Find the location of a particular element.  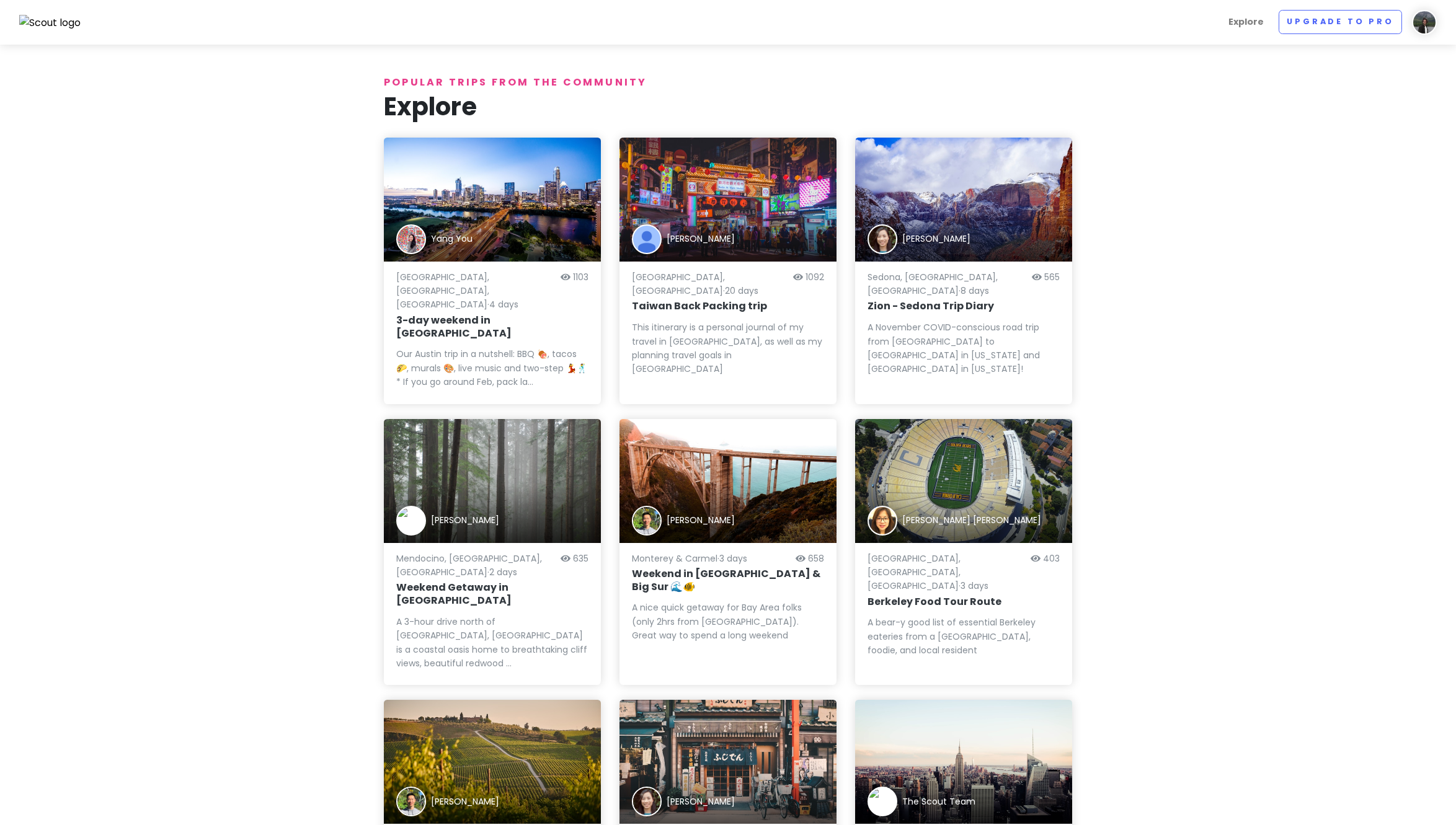

p: Monterey & Carmel · 3 days is located at coordinates (712, 559).